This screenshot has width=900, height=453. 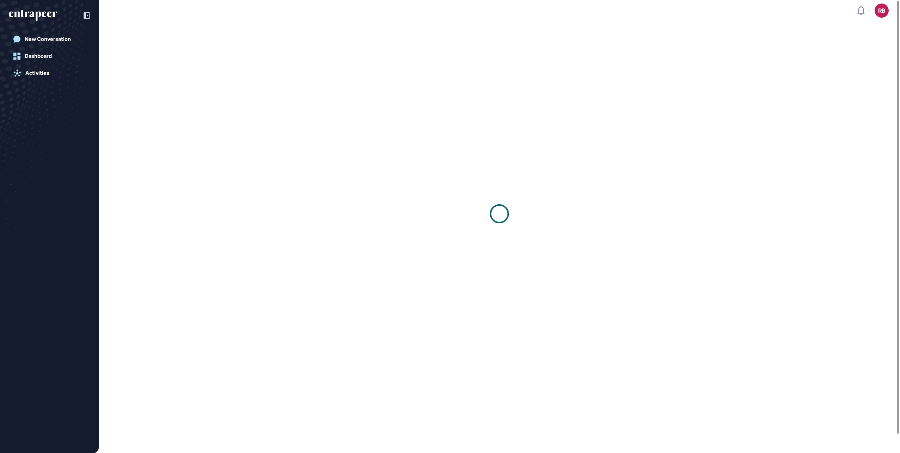 I want to click on a: Dashboard, so click(x=49, y=56).